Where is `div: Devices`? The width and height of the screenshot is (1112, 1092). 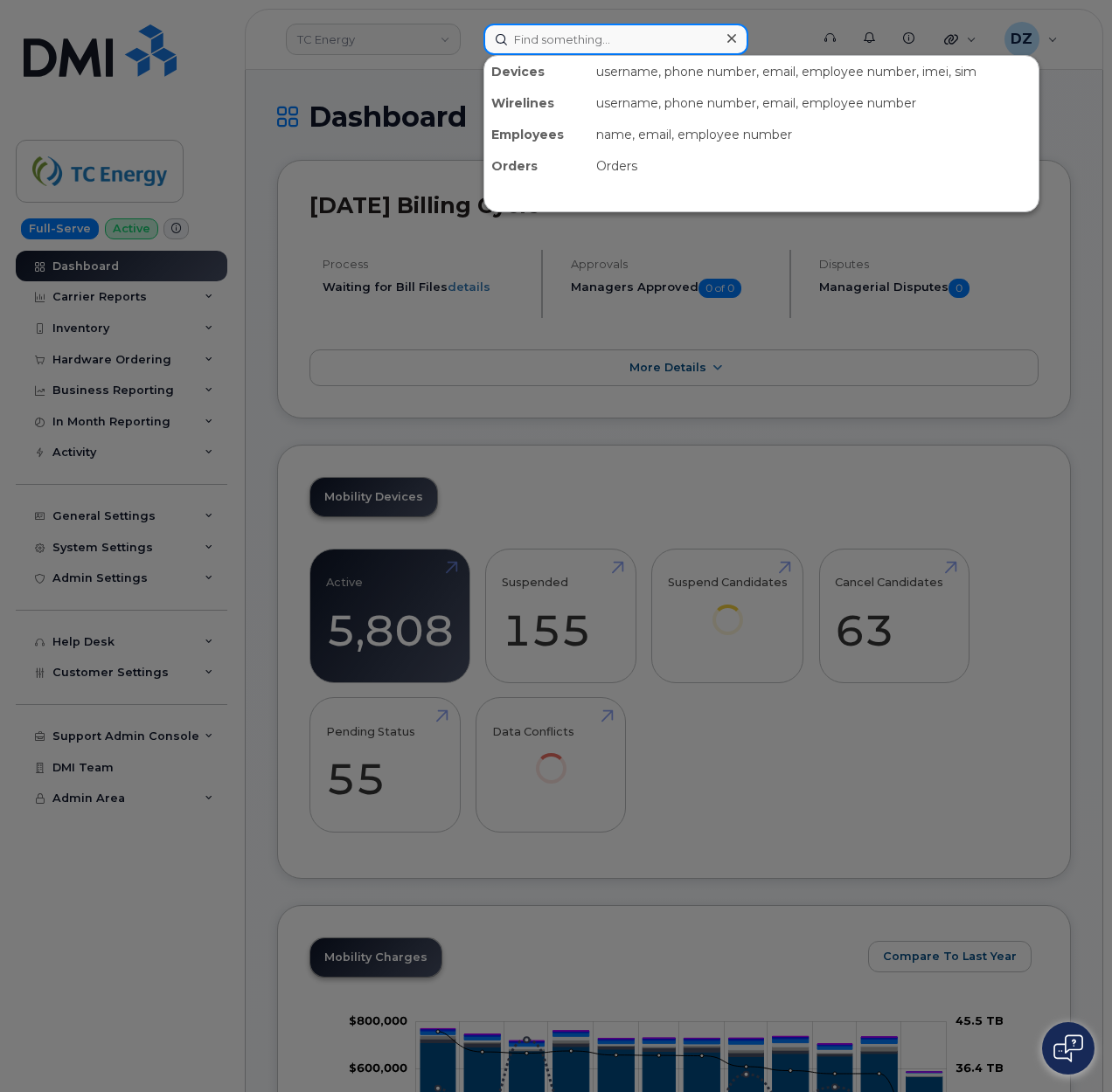
div: Devices is located at coordinates (536, 72).